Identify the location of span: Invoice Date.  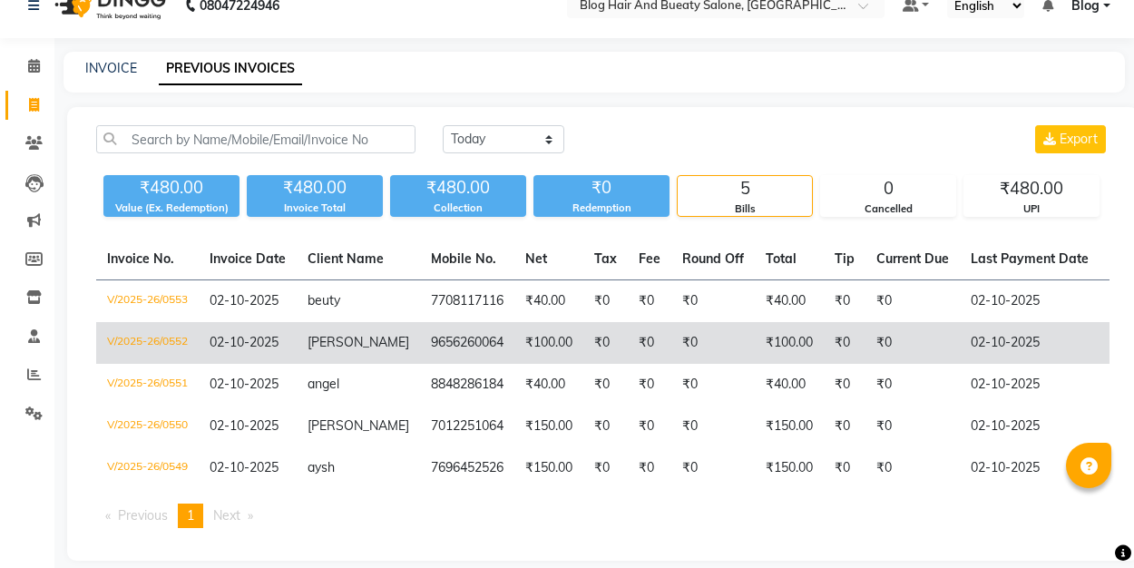
(248, 258).